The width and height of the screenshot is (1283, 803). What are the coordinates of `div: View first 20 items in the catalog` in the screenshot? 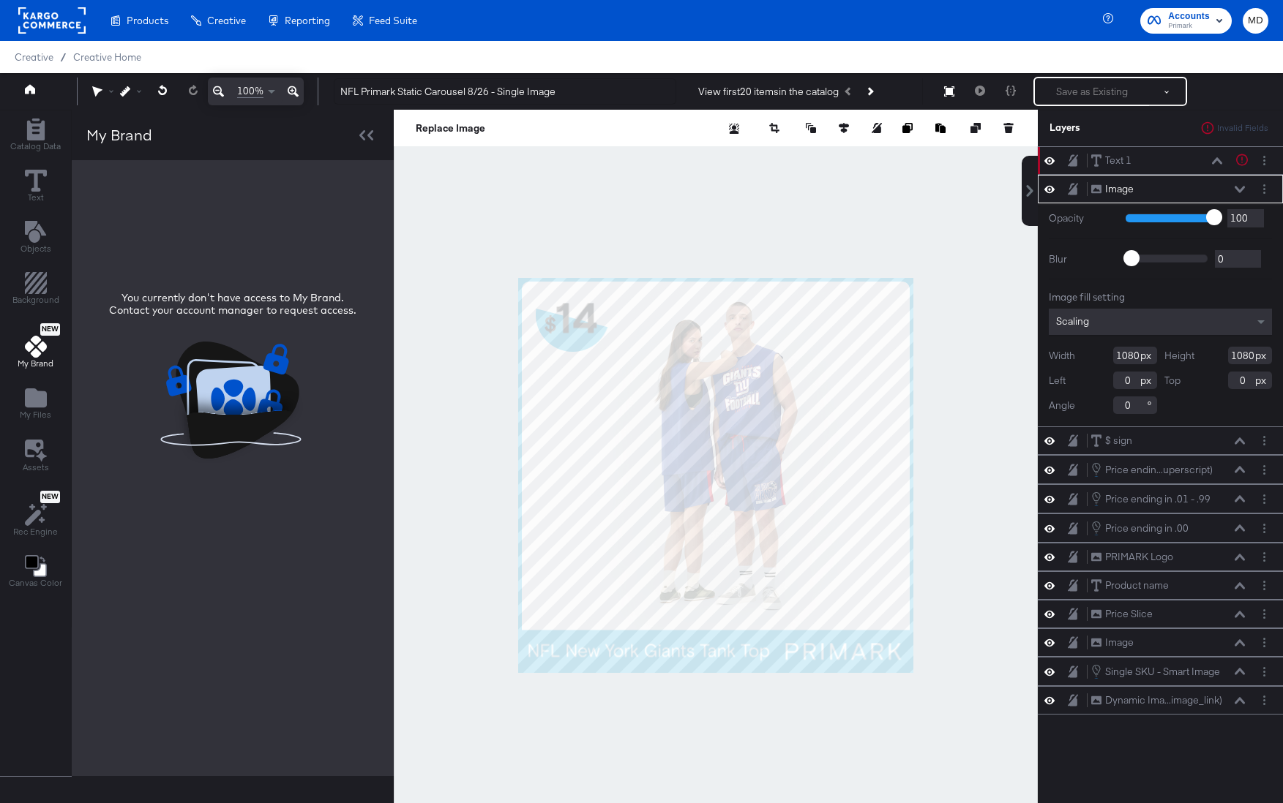 It's located at (768, 91).